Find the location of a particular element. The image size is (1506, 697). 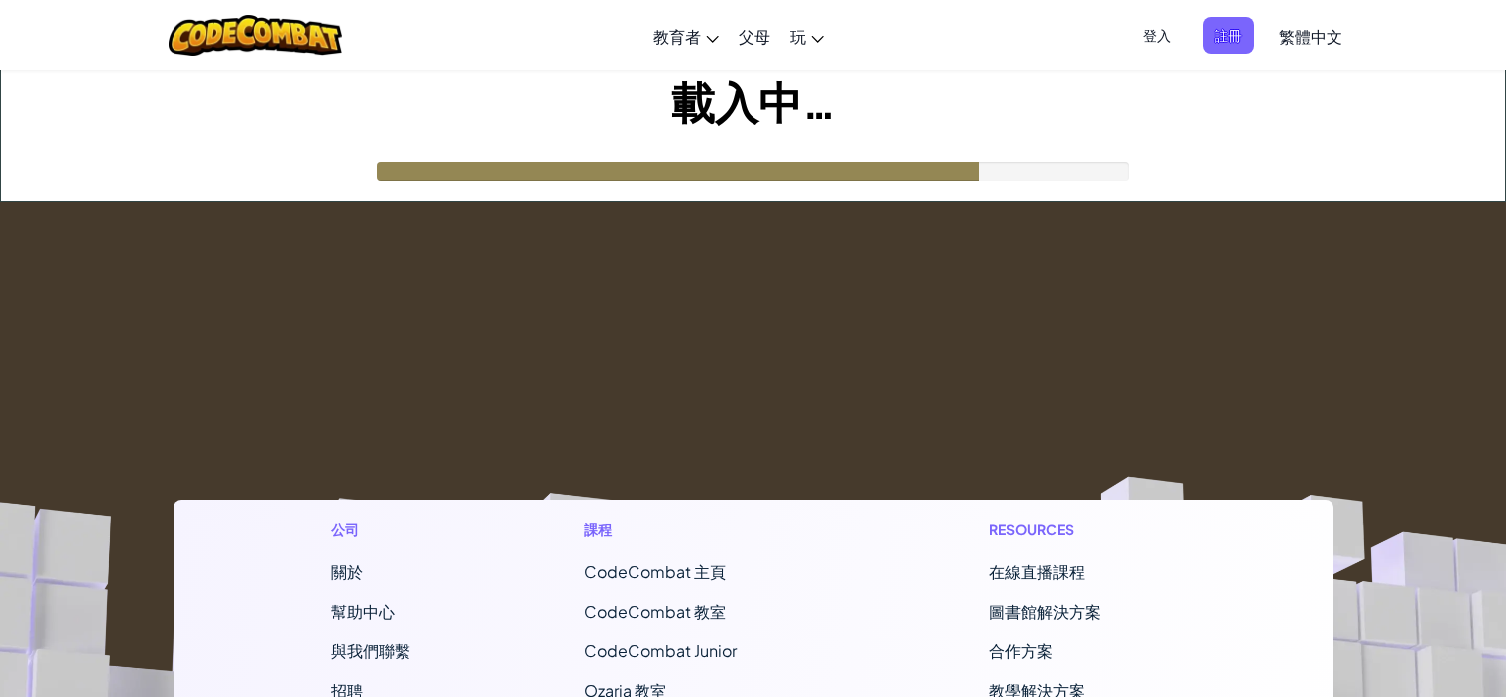

a: 關於 is located at coordinates (347, 571).